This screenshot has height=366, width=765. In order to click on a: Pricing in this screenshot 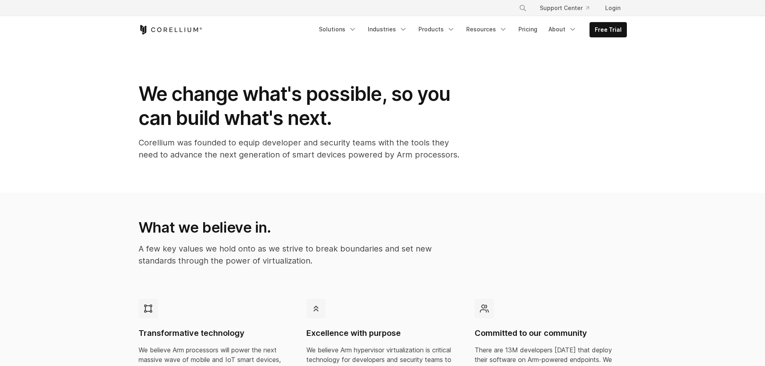, I will do `click(527, 29)`.